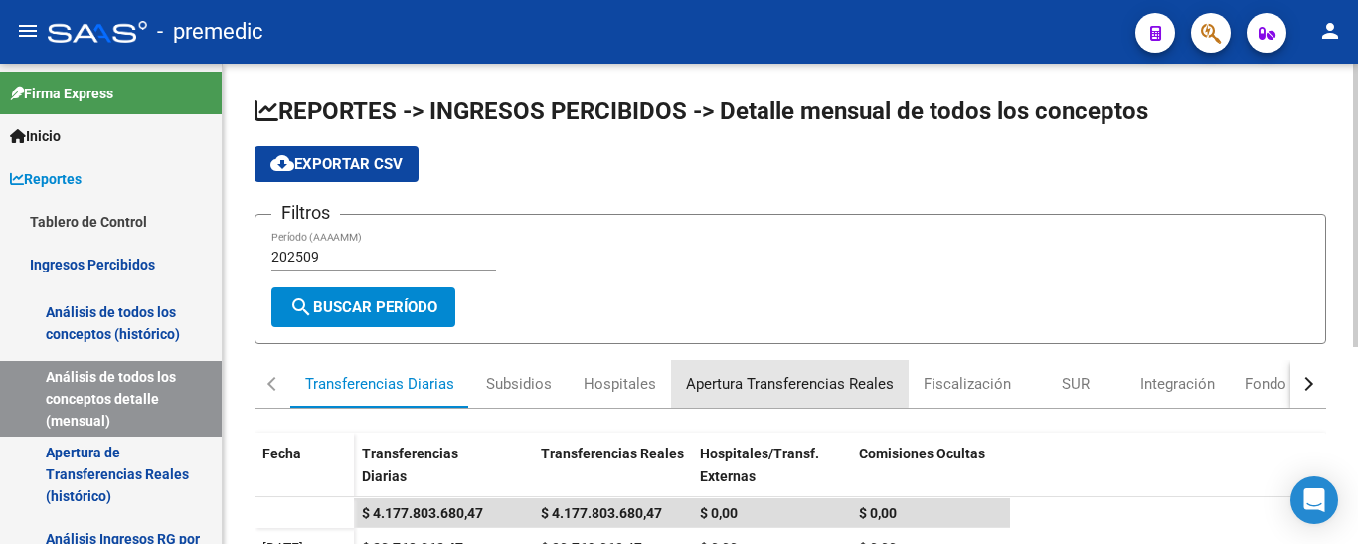 The height and width of the screenshot is (544, 1358). Describe the element at coordinates (771, 474) in the screenshot. I see `datatable-header-cell: Hospitales/Transf. Externas` at that location.